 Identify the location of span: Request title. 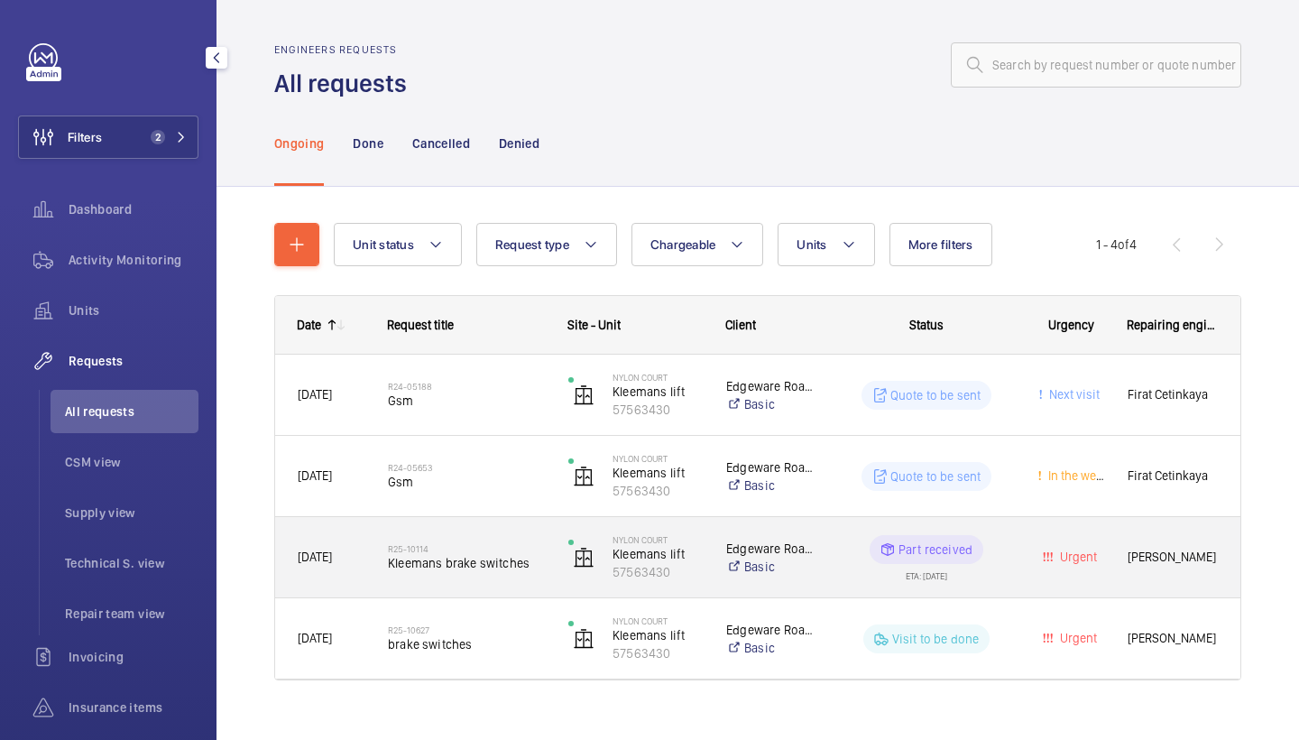
(420, 325).